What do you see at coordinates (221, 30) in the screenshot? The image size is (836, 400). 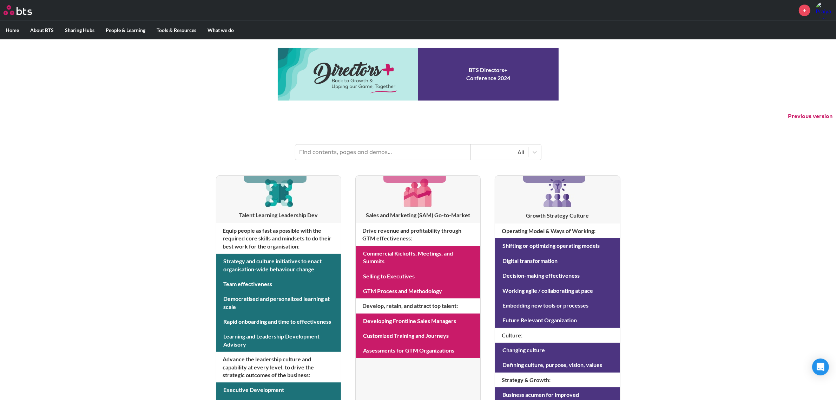 I see `label: What we do` at bounding box center [221, 30].